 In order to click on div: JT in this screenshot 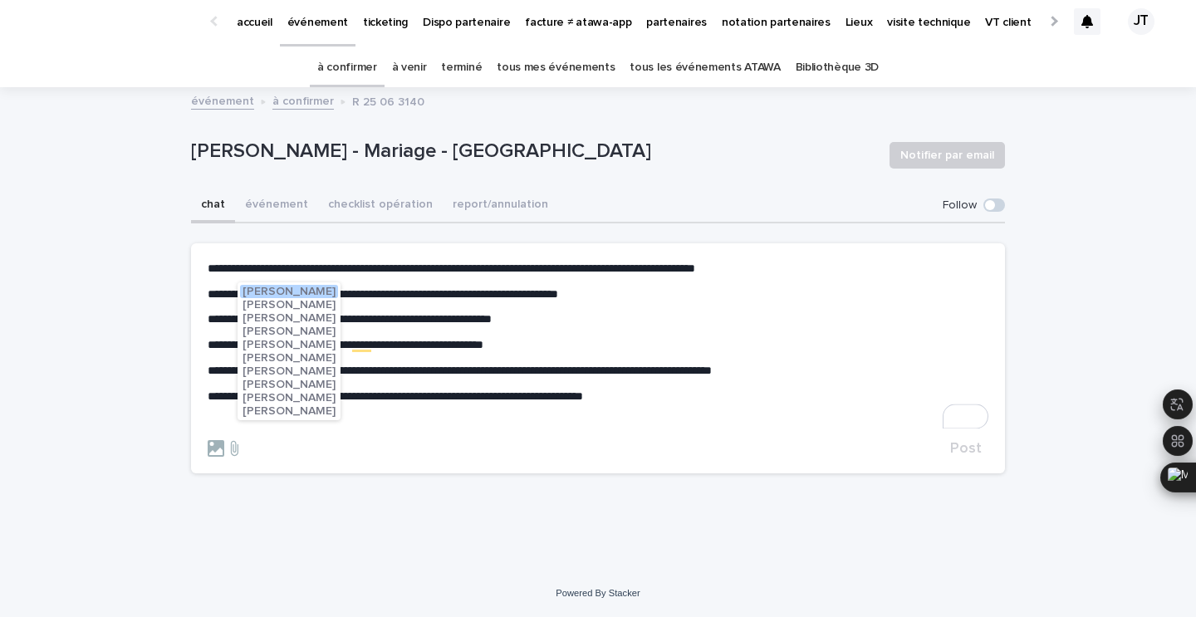, I will do `click(1141, 22)`.